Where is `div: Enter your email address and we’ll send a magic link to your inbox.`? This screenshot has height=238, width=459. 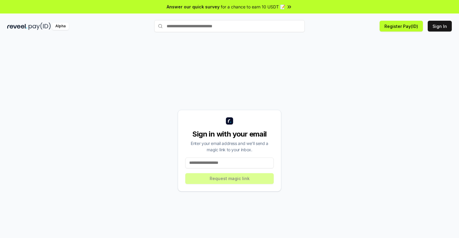
div: Enter your email address and we’ll send a magic link to your inbox. is located at coordinates (229, 147).